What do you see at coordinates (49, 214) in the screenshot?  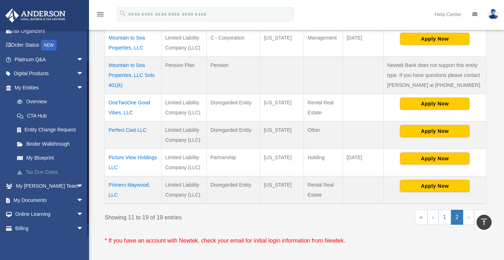 I see `a: Online Learningarrow_drop_down` at bounding box center [49, 214].